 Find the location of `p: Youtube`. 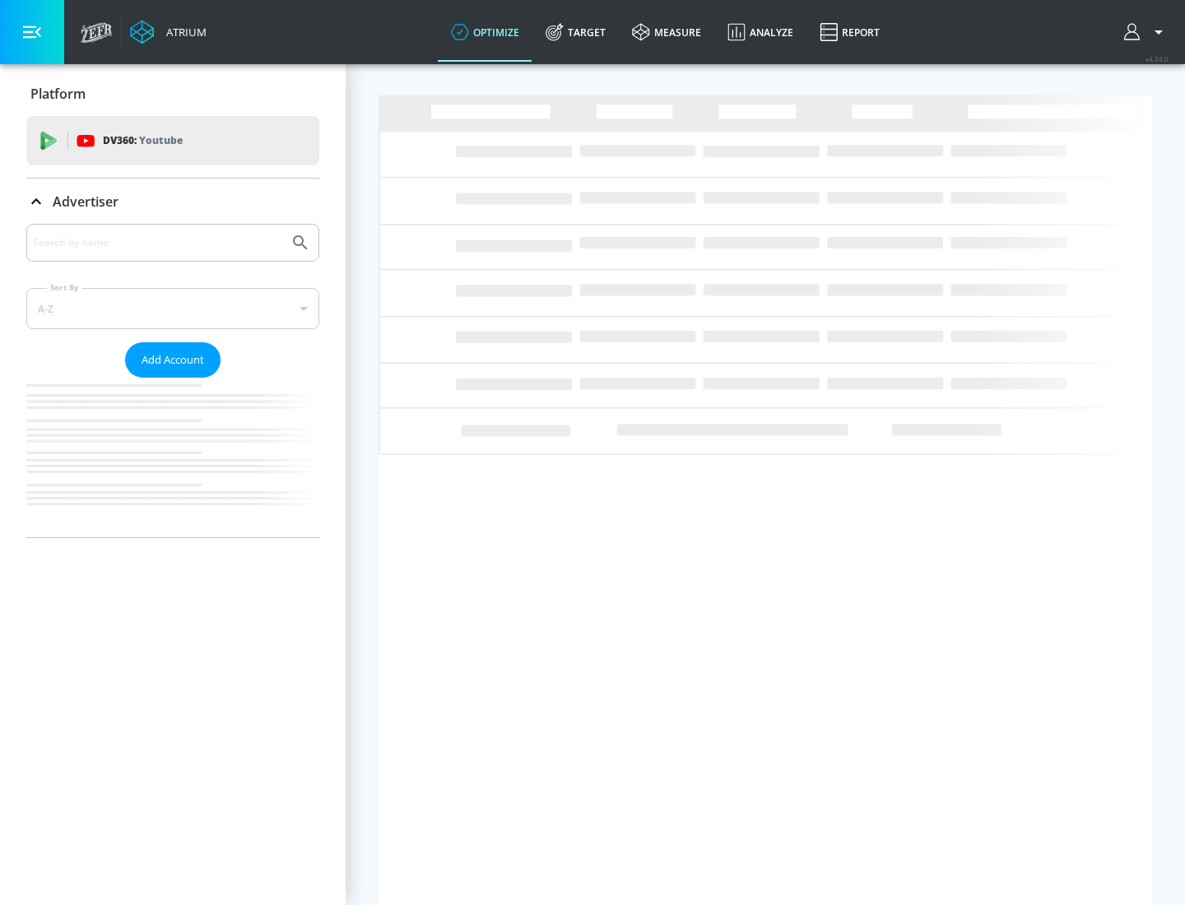

p: Youtube is located at coordinates (160, 140).